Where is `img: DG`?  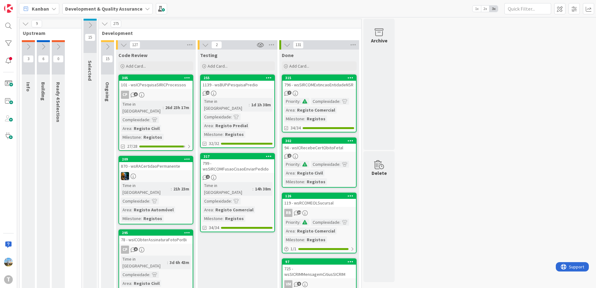 img: DG is located at coordinates (8, 262).